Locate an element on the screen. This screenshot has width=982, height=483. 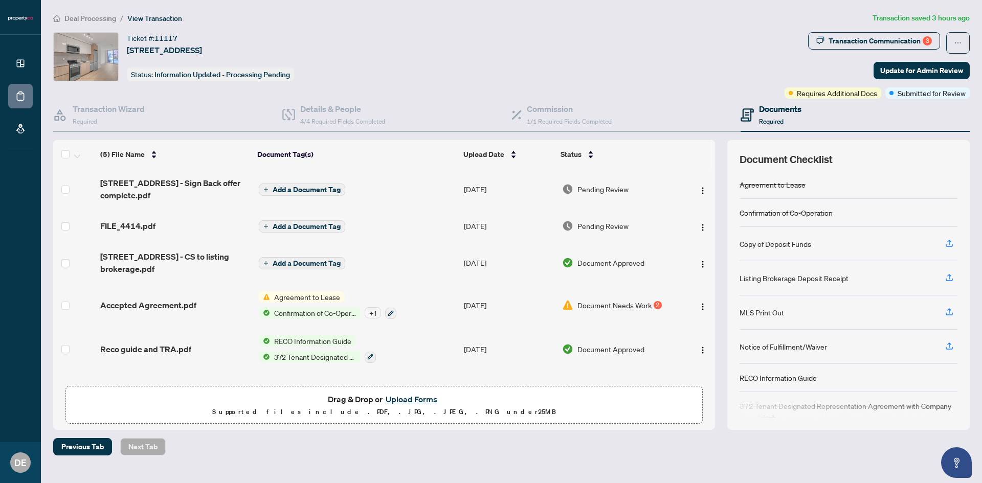
button: Previous Tab is located at coordinates (82, 447).